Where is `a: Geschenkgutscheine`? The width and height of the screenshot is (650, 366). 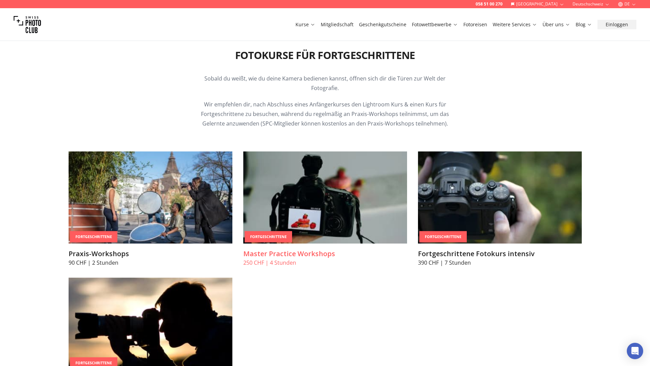
a: Geschenkgutscheine is located at coordinates (383, 25).